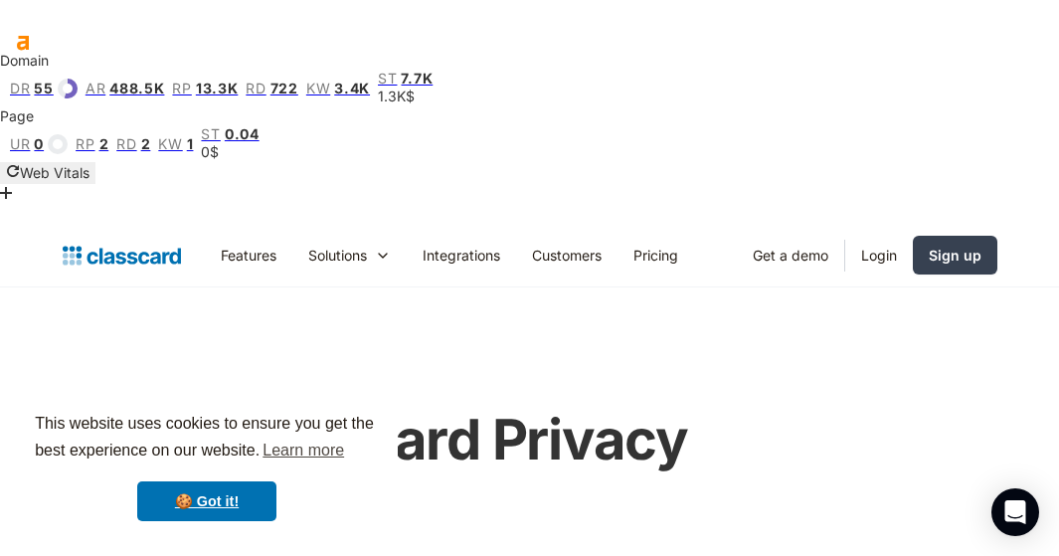 This screenshot has width=1059, height=556. Describe the element at coordinates (91, 144) in the screenshot. I see `a: rp2` at that location.